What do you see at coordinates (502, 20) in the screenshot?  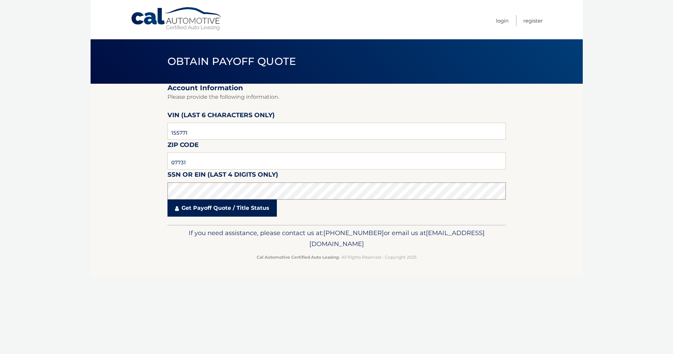 I see `a: Login` at bounding box center [502, 20].